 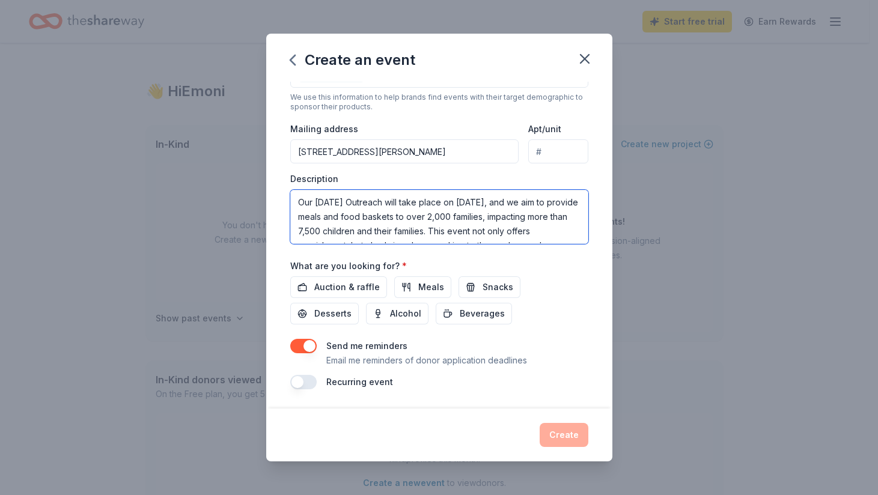 What do you see at coordinates (473, 314) in the screenshot?
I see `button: Beverages` at bounding box center [473, 314].